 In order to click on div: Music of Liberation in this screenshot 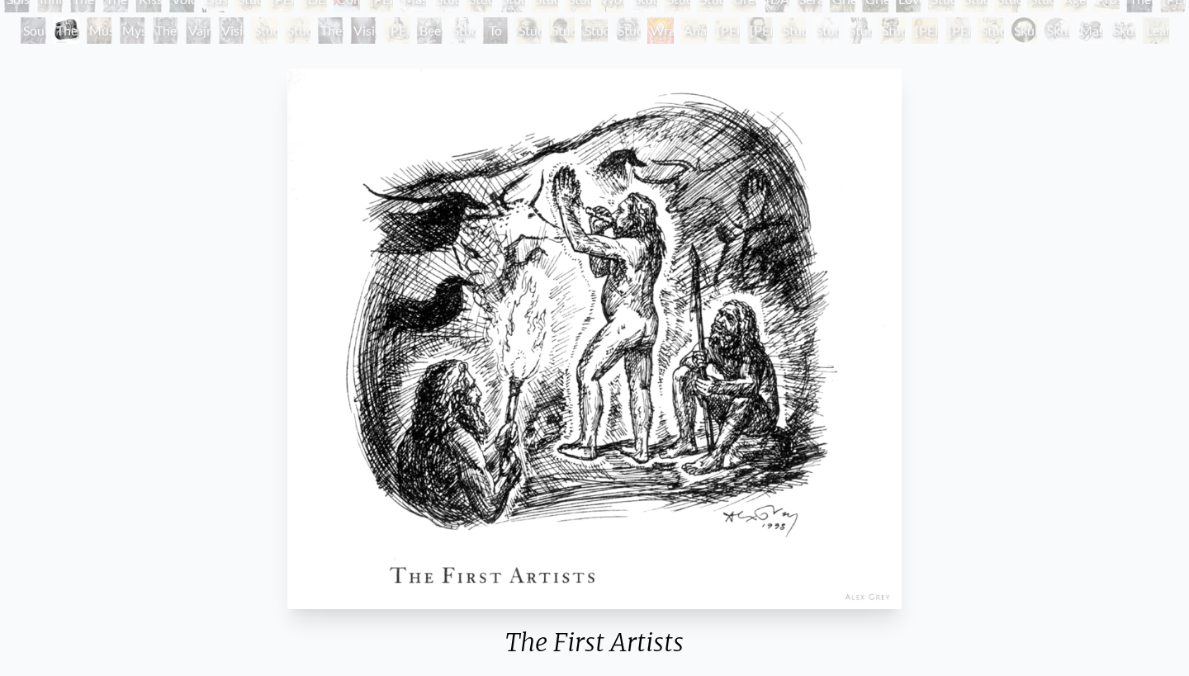, I will do `click(99, 31)`.